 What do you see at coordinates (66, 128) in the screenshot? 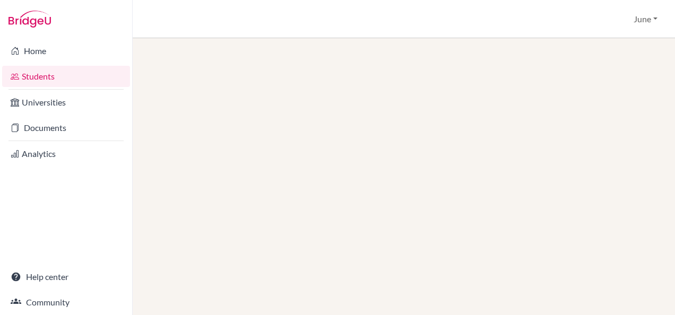
I see `a: Documents` at bounding box center [66, 128].